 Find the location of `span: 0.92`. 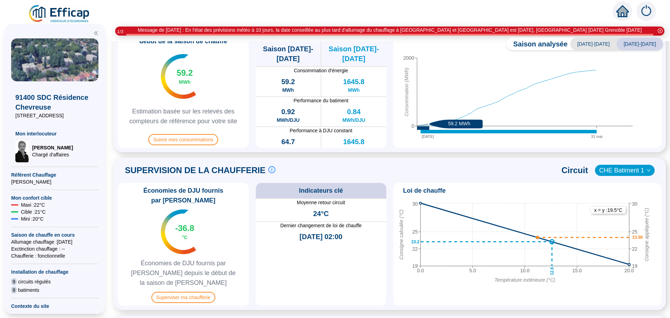

span: 0.92 is located at coordinates (288, 112).